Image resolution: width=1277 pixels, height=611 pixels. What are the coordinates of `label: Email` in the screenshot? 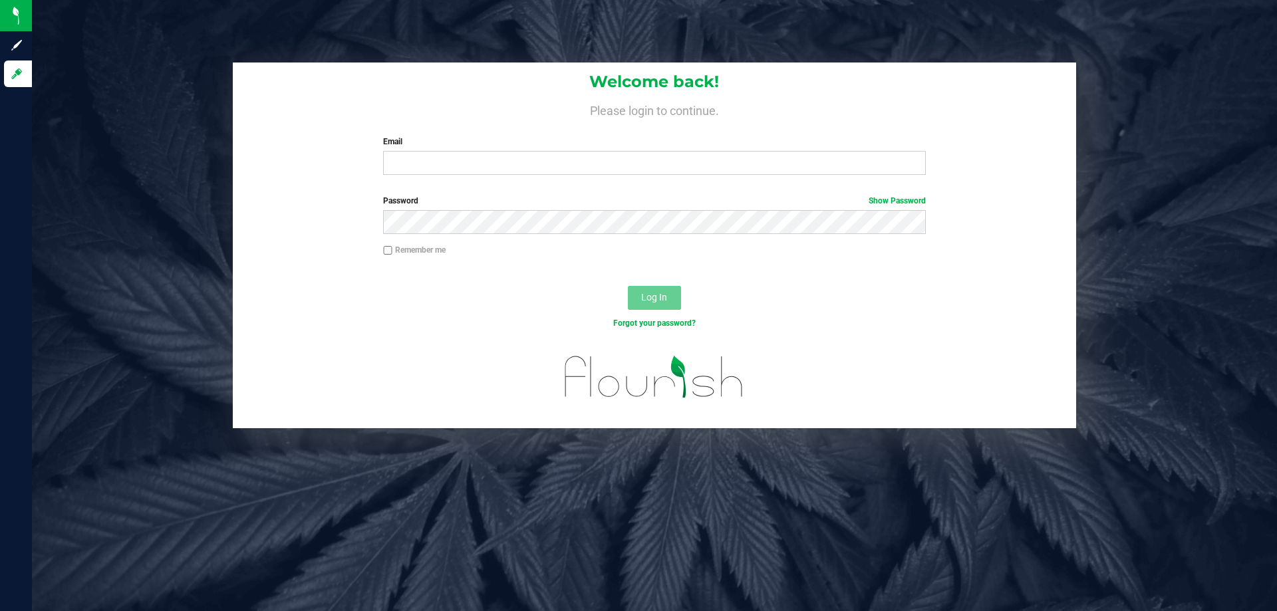 It's located at (654, 142).